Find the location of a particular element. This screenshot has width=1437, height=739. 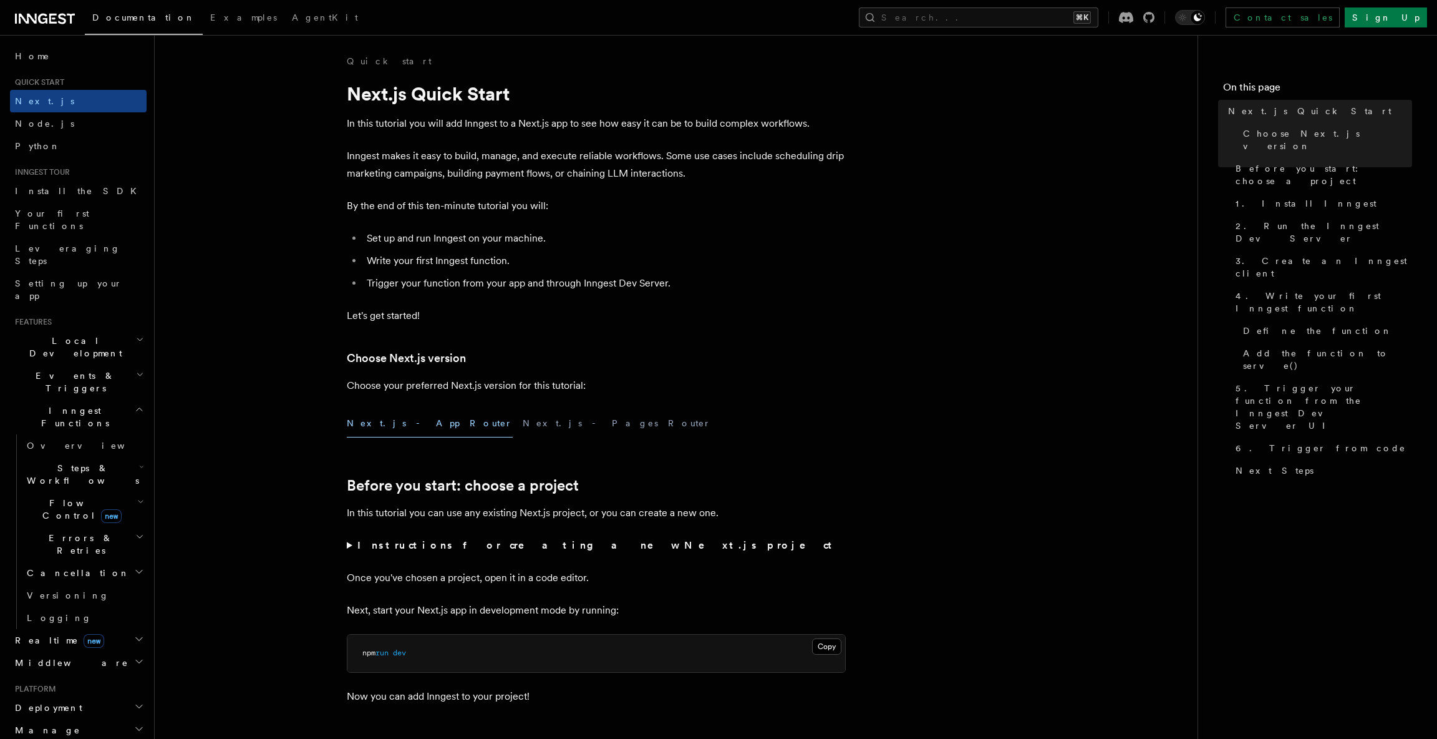

button: Inngest Functions is located at coordinates (78, 417).